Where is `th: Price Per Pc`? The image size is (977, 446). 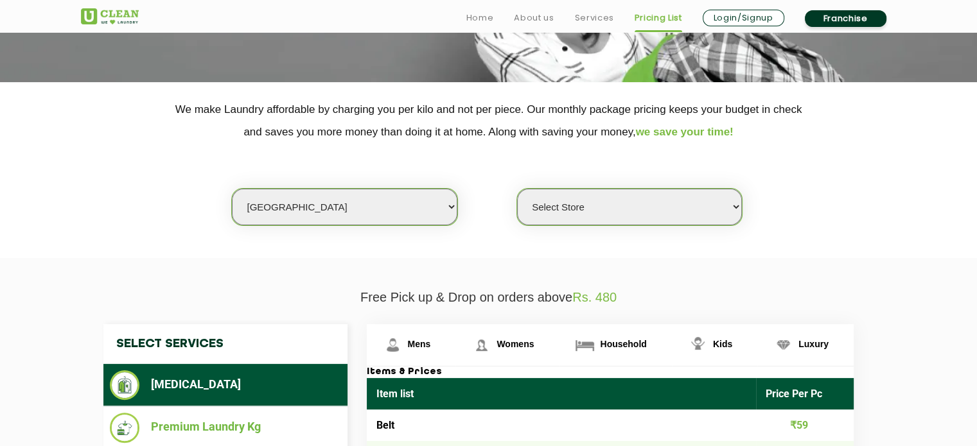
th: Price Per Pc is located at coordinates (805, 394).